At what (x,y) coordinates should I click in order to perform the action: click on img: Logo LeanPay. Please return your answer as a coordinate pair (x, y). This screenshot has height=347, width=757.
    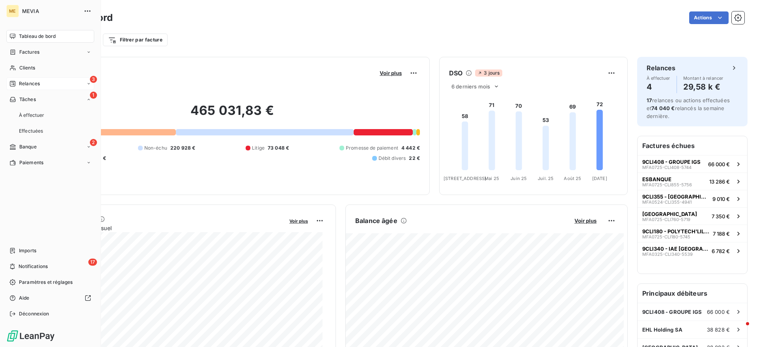
    Looking at the image, I should click on (31, 336).